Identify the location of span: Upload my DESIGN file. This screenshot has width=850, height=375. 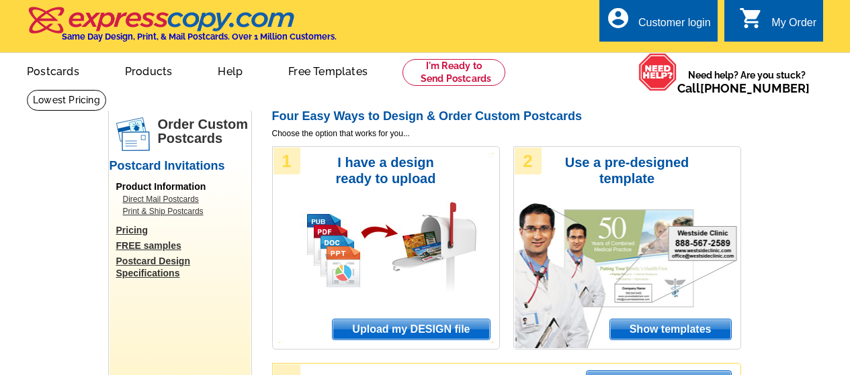
(410, 330).